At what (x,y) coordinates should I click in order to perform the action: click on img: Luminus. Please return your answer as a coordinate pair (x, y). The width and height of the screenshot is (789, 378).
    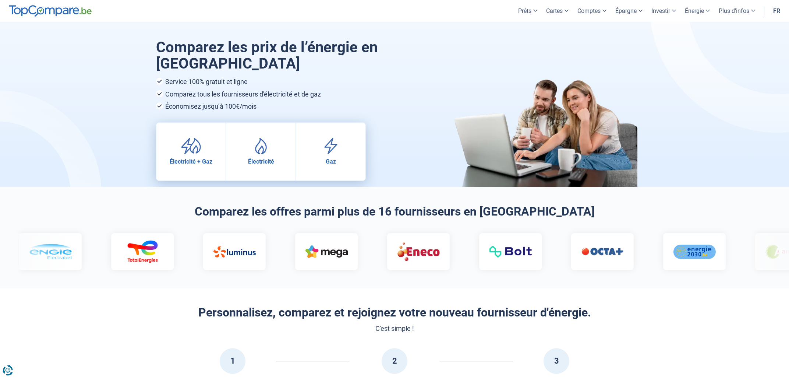
    Looking at the image, I should click on (235, 251).